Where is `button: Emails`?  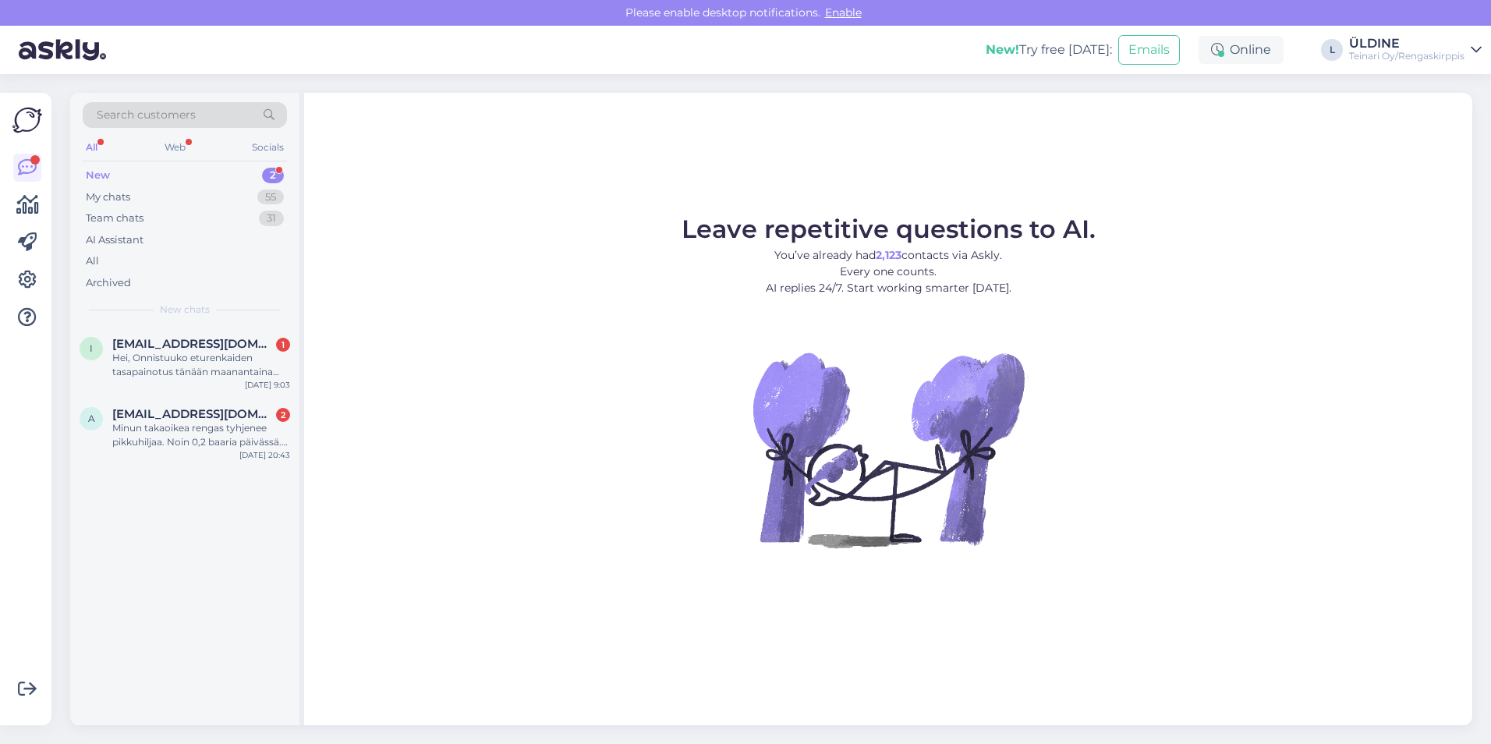 button: Emails is located at coordinates (1148, 50).